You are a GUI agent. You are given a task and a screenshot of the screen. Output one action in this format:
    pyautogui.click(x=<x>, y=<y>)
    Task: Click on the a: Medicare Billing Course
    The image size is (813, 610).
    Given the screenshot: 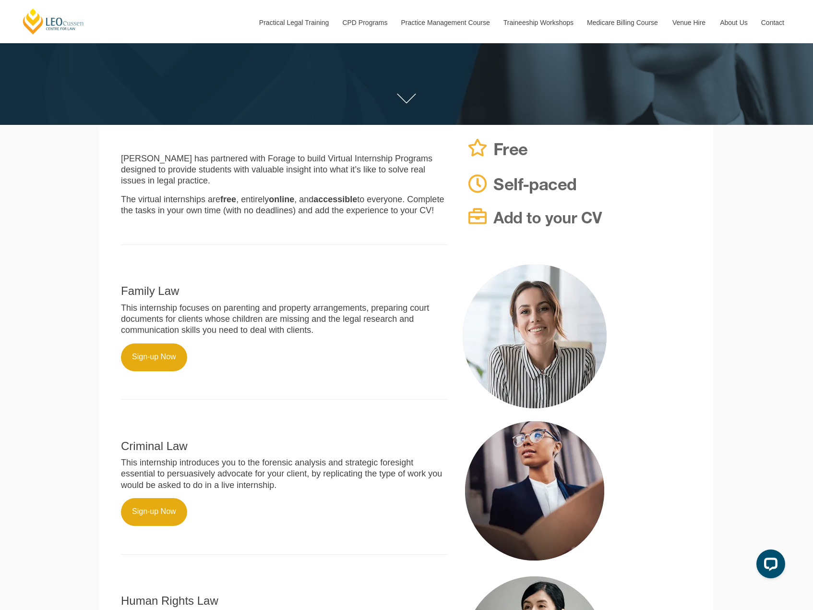 What is the action you would take?
    pyautogui.click(x=623, y=23)
    